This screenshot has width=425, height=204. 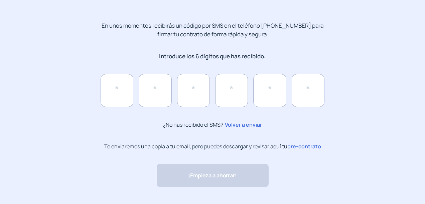 I want to click on p: ¿No has recibido el SMS?, so click(x=212, y=125).